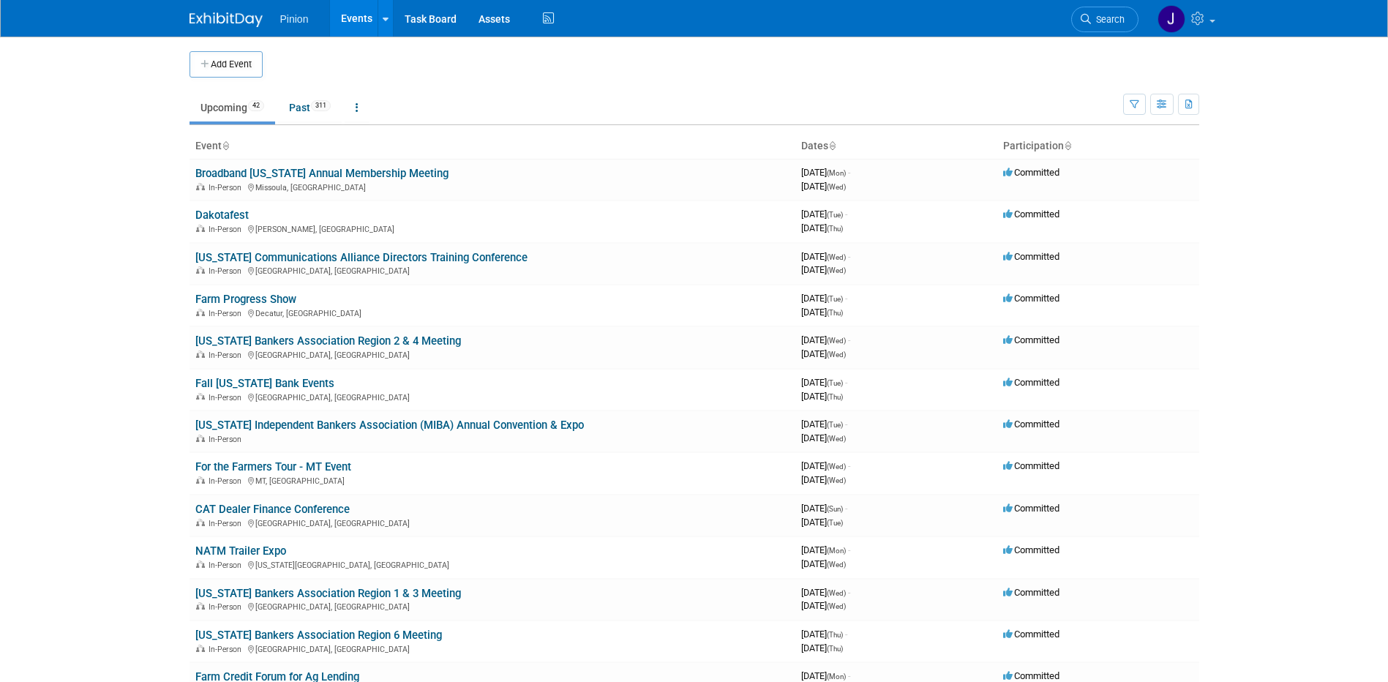 The image size is (1388, 682). I want to click on th: Event, so click(493, 146).